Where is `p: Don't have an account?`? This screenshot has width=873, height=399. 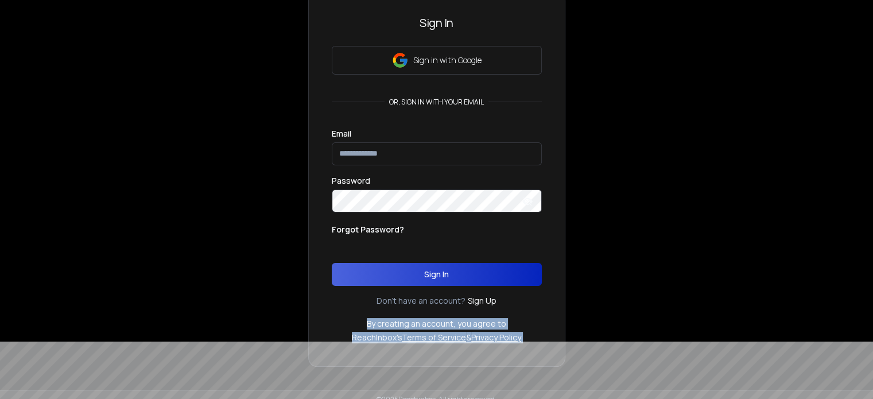 p: Don't have an account? is located at coordinates (421, 301).